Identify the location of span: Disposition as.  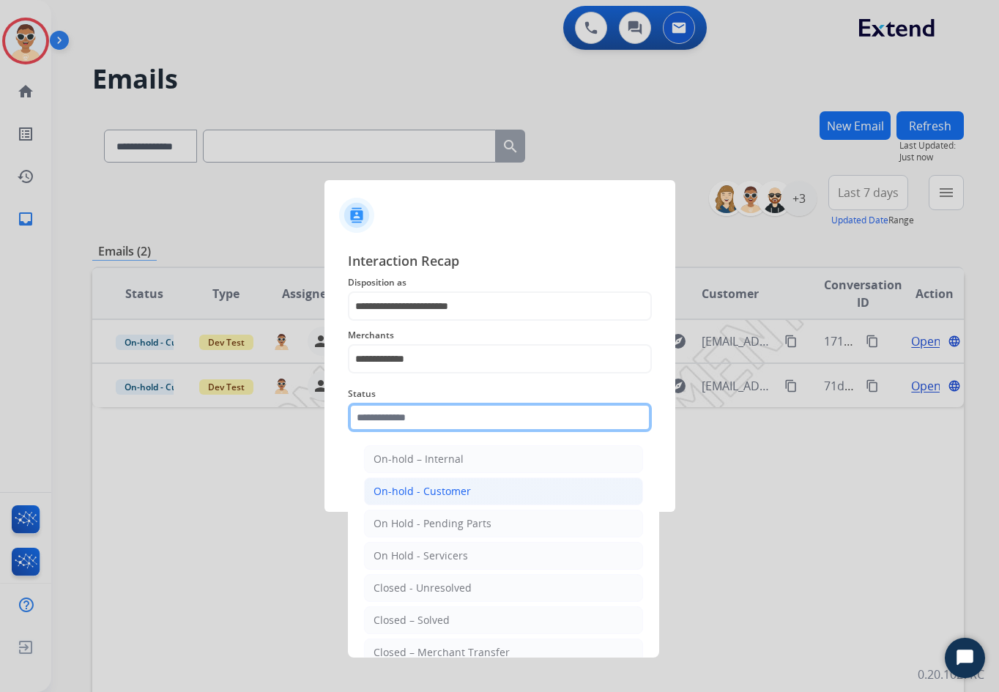
(499, 283).